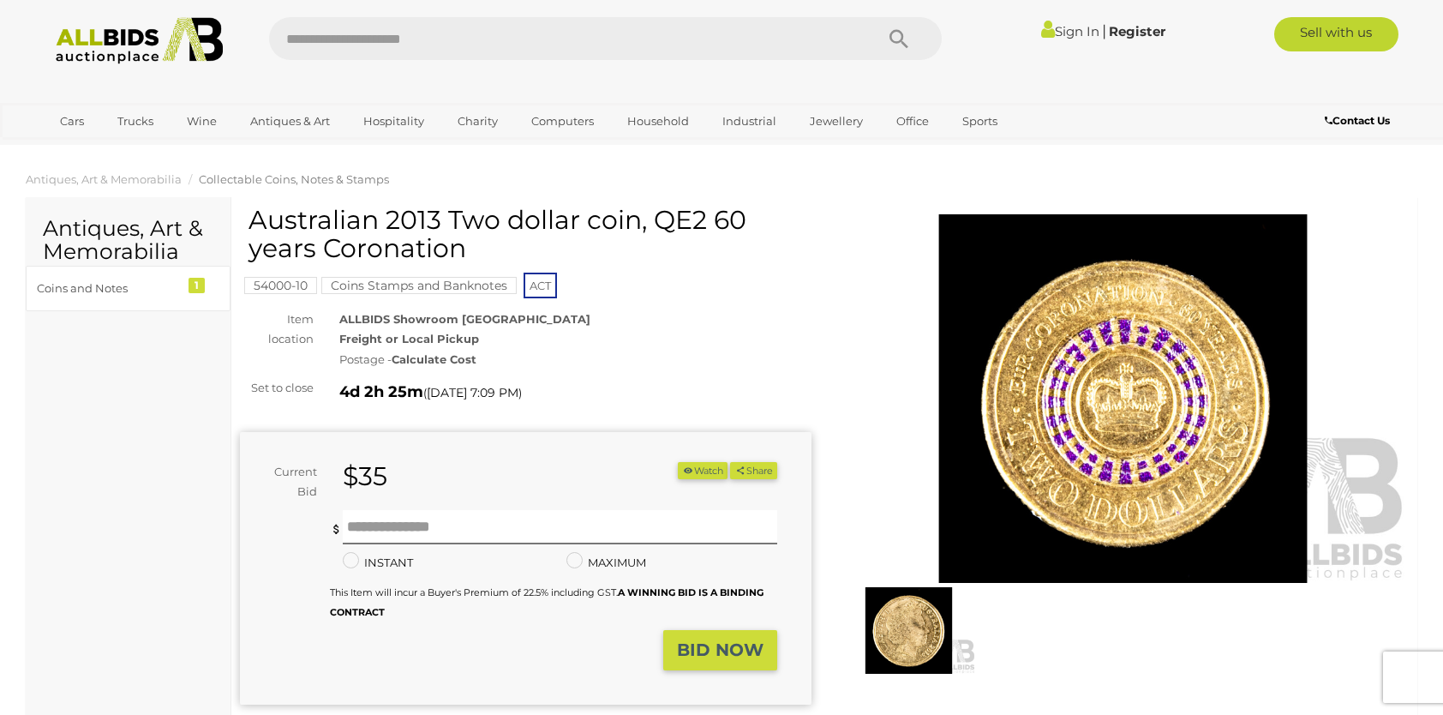 Image resolution: width=1443 pixels, height=715 pixels. Describe the element at coordinates (201, 121) in the screenshot. I see `a: Wine` at that location.